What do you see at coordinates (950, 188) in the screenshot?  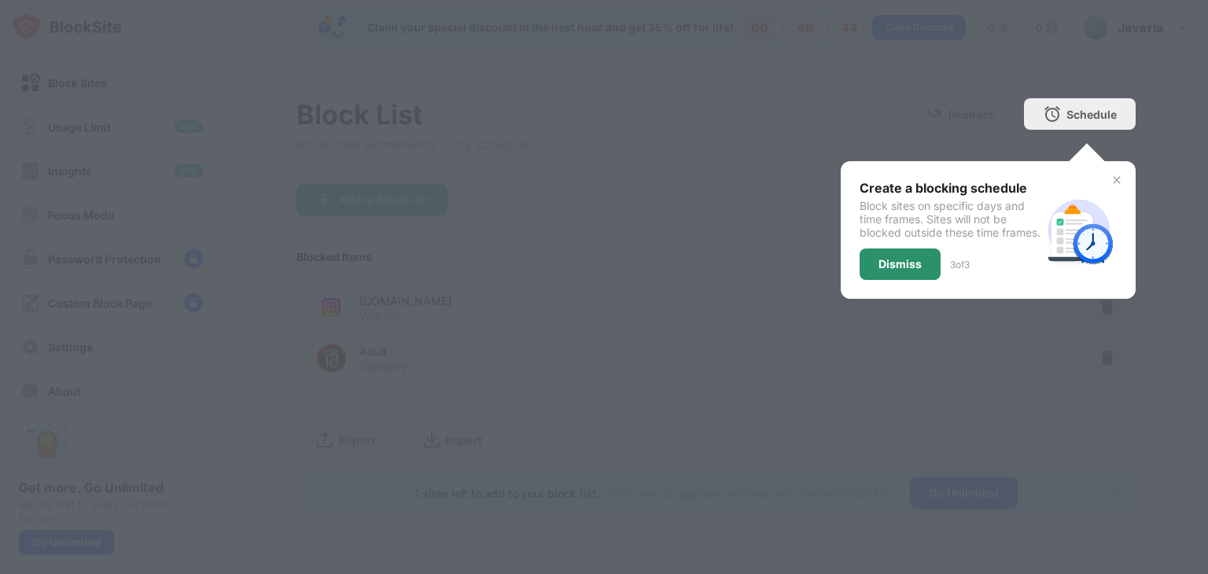 I see `div: Create a blocking schedule` at bounding box center [950, 188].